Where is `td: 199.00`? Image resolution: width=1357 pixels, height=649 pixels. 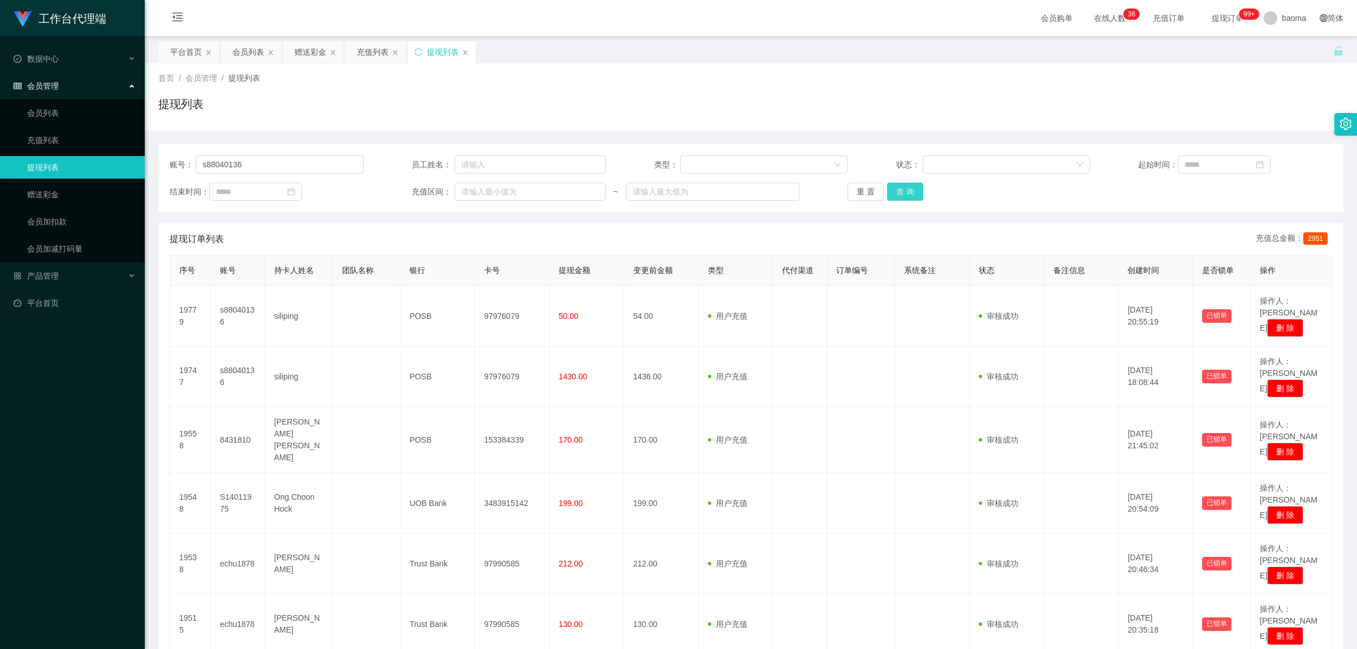 td: 199.00 is located at coordinates (661, 503).